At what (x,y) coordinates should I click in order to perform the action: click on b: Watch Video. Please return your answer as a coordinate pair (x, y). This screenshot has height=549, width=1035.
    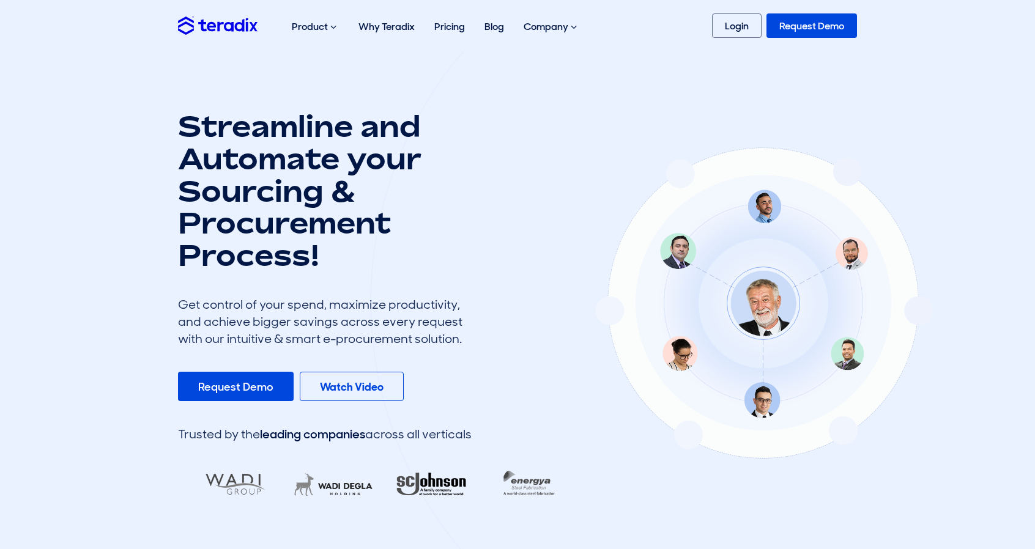
    Looking at the image, I should click on (352, 387).